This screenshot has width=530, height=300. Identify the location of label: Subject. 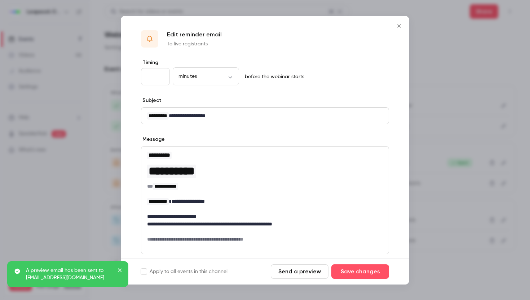
(151, 101).